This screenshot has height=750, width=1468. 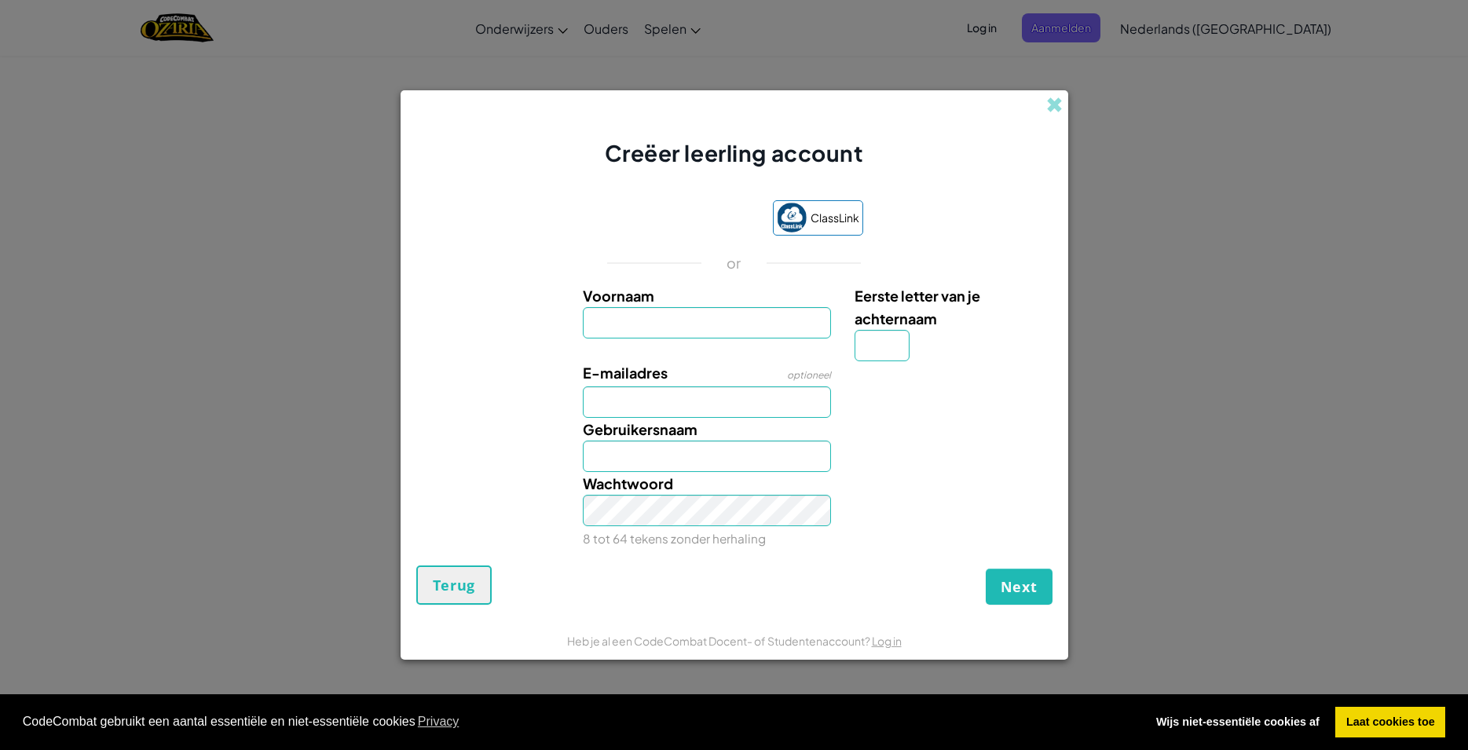 I want to click on span: CodeCombat gebruikt een aantal essentiële en niet-essentiële cookies, so click(x=578, y=722).